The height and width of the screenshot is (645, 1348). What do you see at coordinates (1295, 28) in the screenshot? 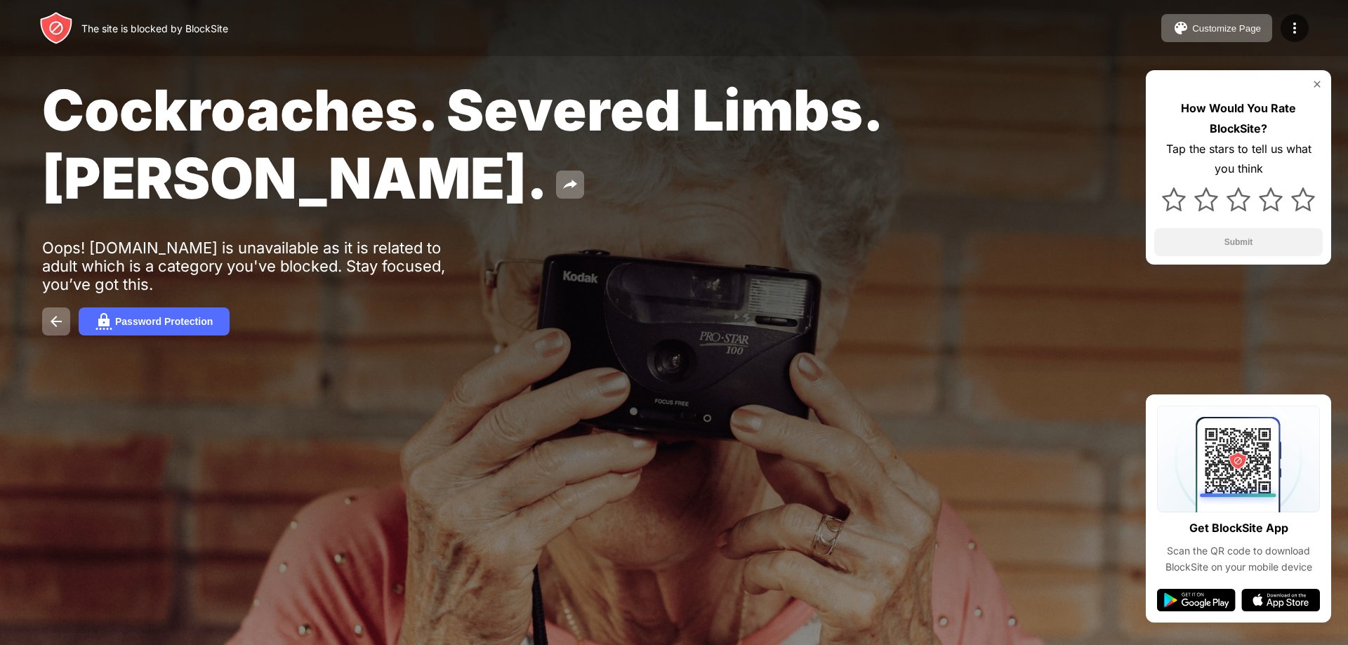
I see `img: menu-icon.svg` at bounding box center [1295, 28].